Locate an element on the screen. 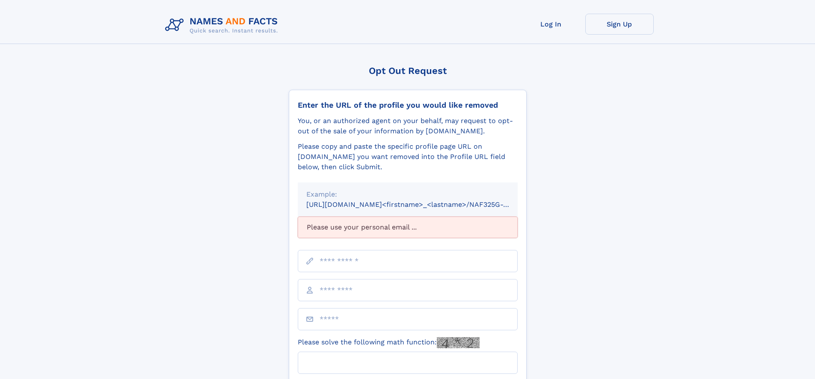 This screenshot has width=815, height=379. div: Please use your personal email ... is located at coordinates (408, 228).